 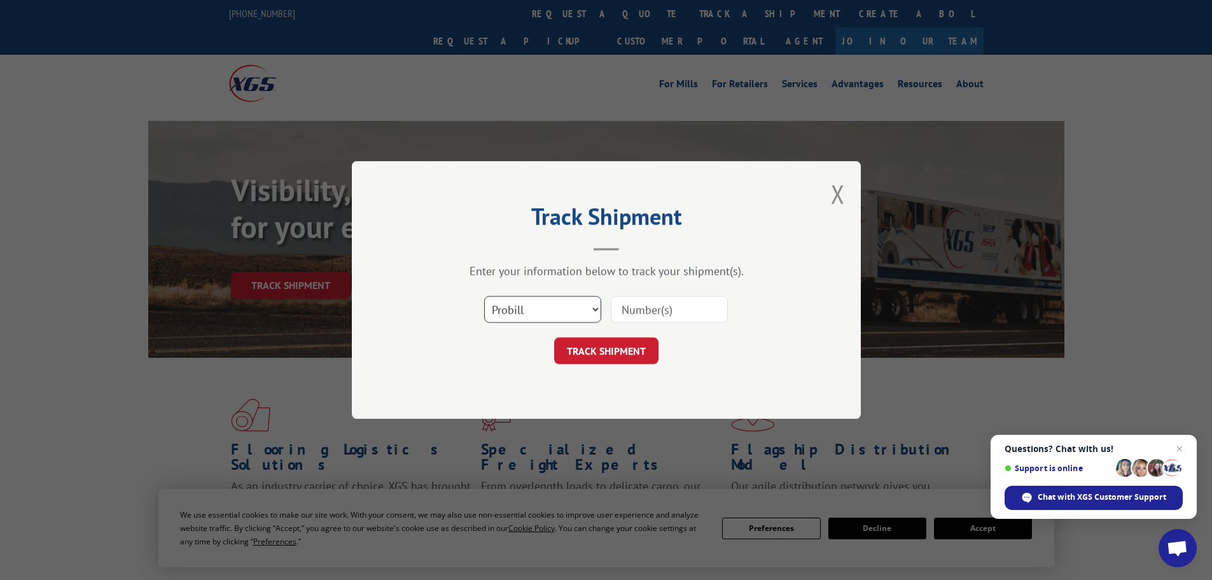 What do you see at coordinates (1094, 498) in the screenshot?
I see `div: Chat with XGS Customer Support` at bounding box center [1094, 498].